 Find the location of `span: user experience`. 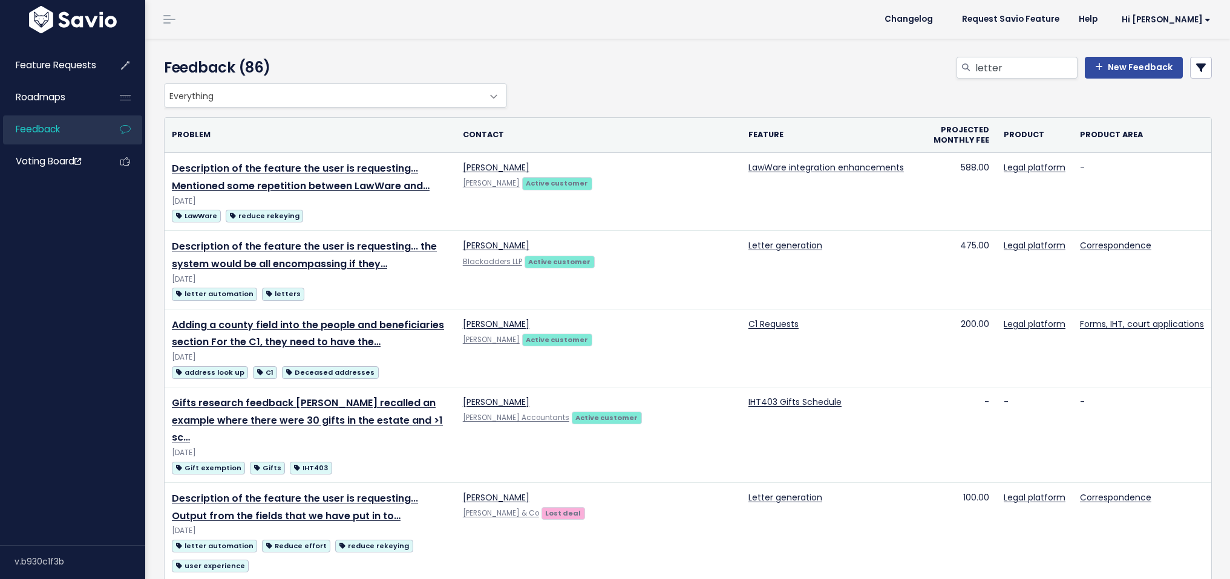

span: user experience is located at coordinates (210, 566).